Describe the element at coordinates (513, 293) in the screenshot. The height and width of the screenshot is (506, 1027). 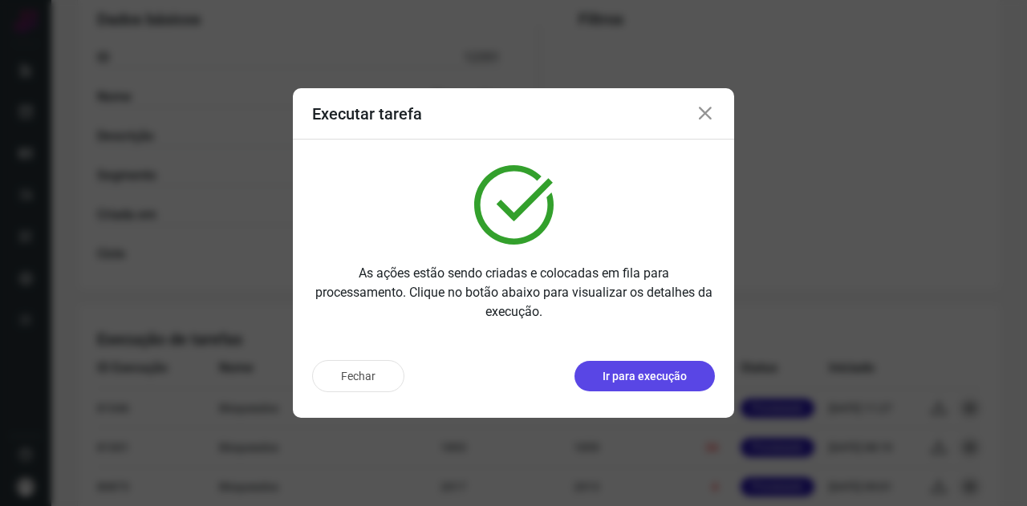
I see `p: As ações estão sendo criadas e colocadas em fila para processamento. Clique no botão abaixo para ...` at that location.